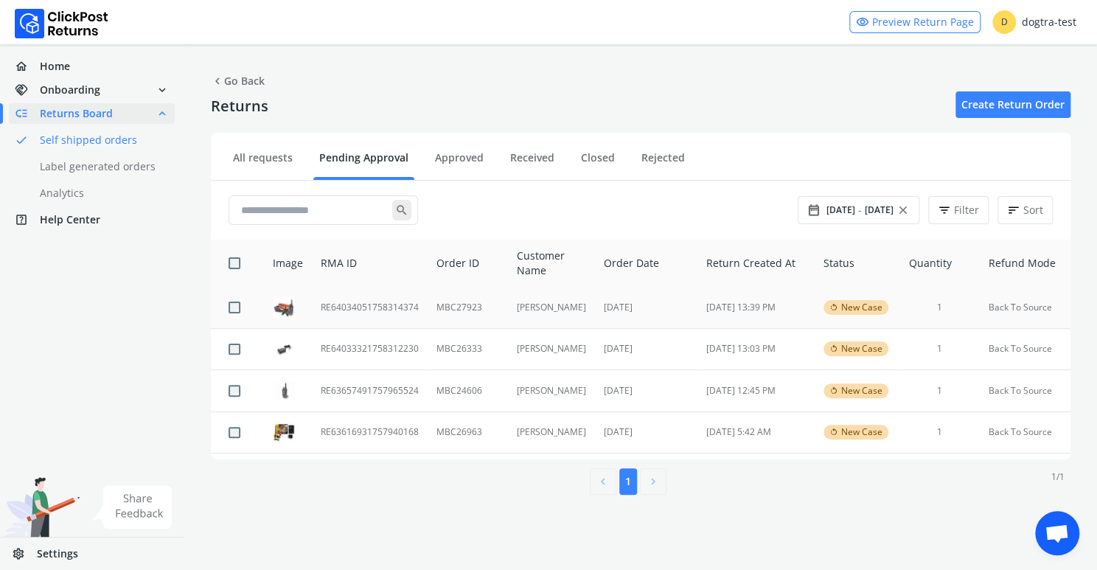  I want to click on a: Received, so click(532, 163).